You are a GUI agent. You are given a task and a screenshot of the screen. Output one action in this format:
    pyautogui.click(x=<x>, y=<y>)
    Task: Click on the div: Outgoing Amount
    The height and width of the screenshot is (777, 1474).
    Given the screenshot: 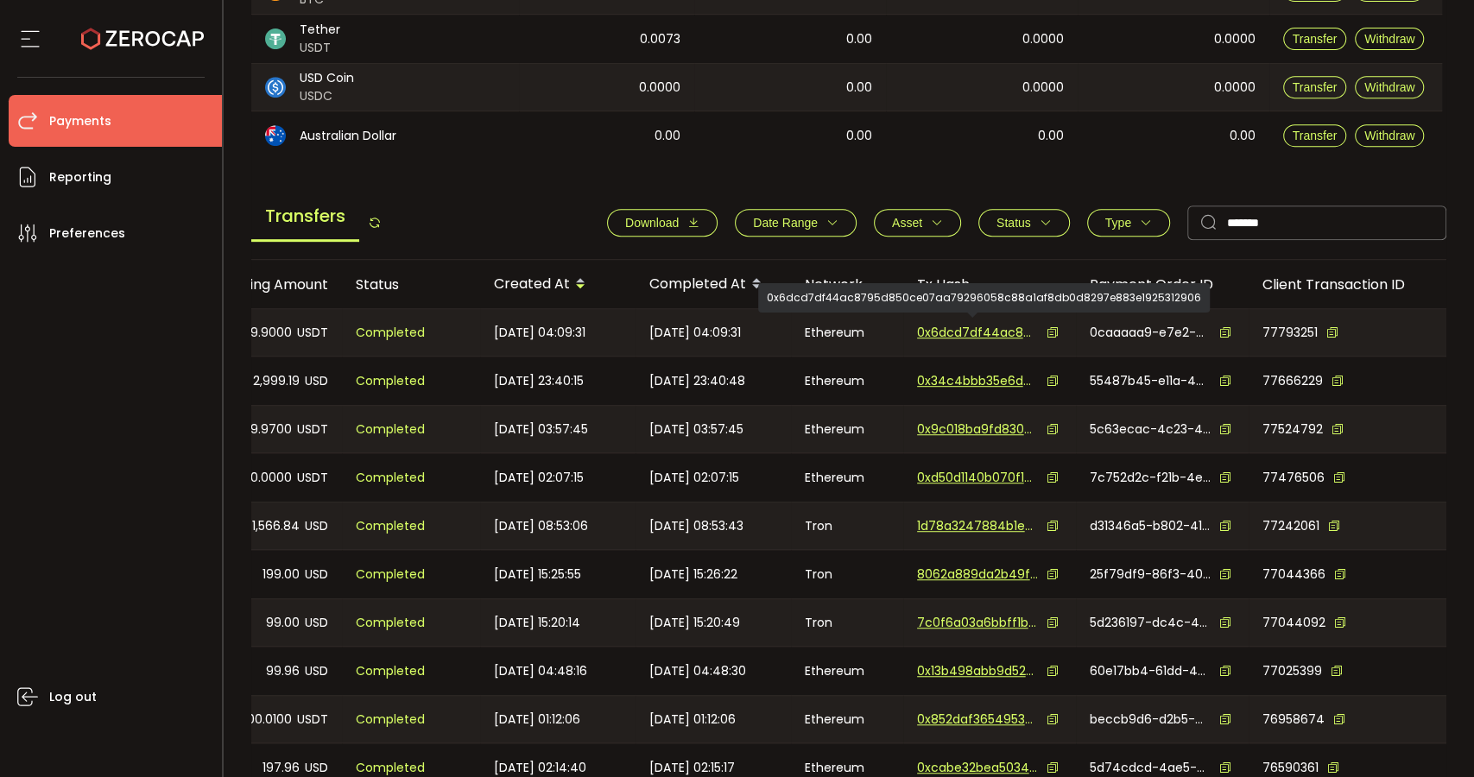 What is the action you would take?
    pyautogui.click(x=256, y=284)
    